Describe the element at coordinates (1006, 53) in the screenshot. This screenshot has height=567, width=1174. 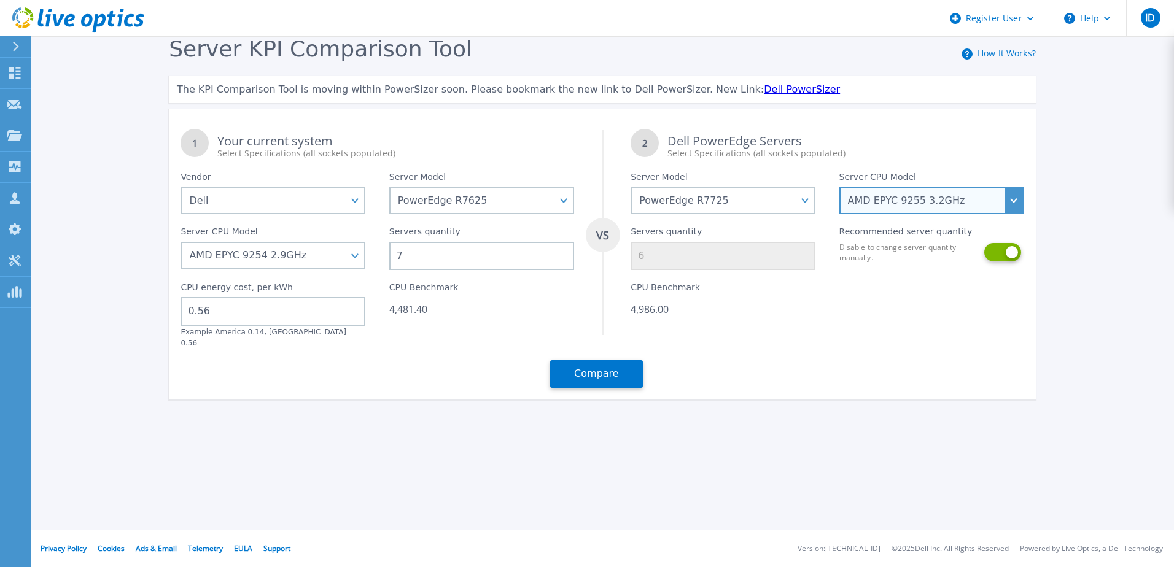
I see `a: How It Works?` at that location.